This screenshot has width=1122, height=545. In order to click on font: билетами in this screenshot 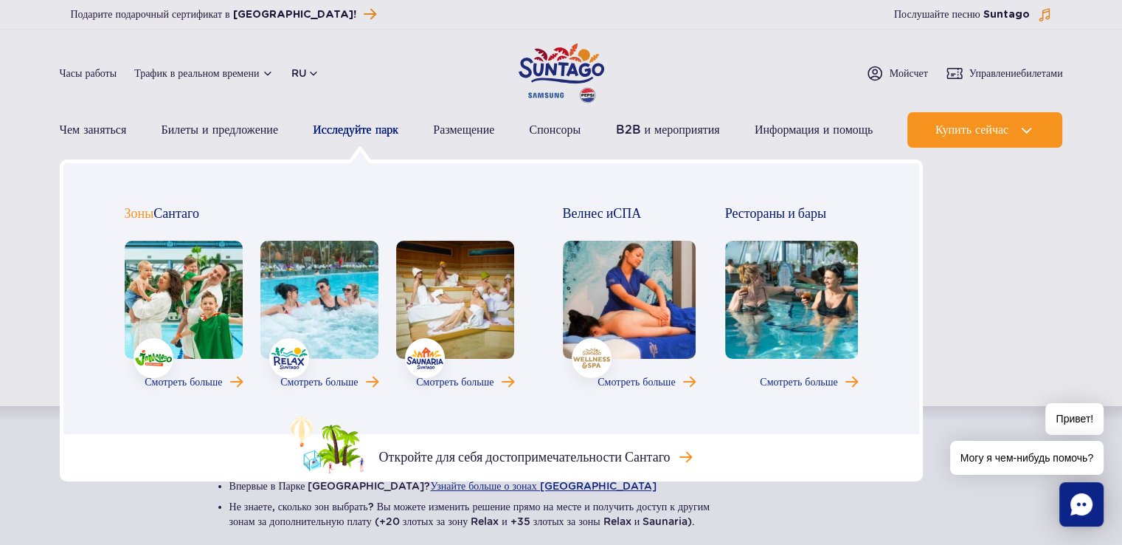, I will do `click(1042, 73)`.